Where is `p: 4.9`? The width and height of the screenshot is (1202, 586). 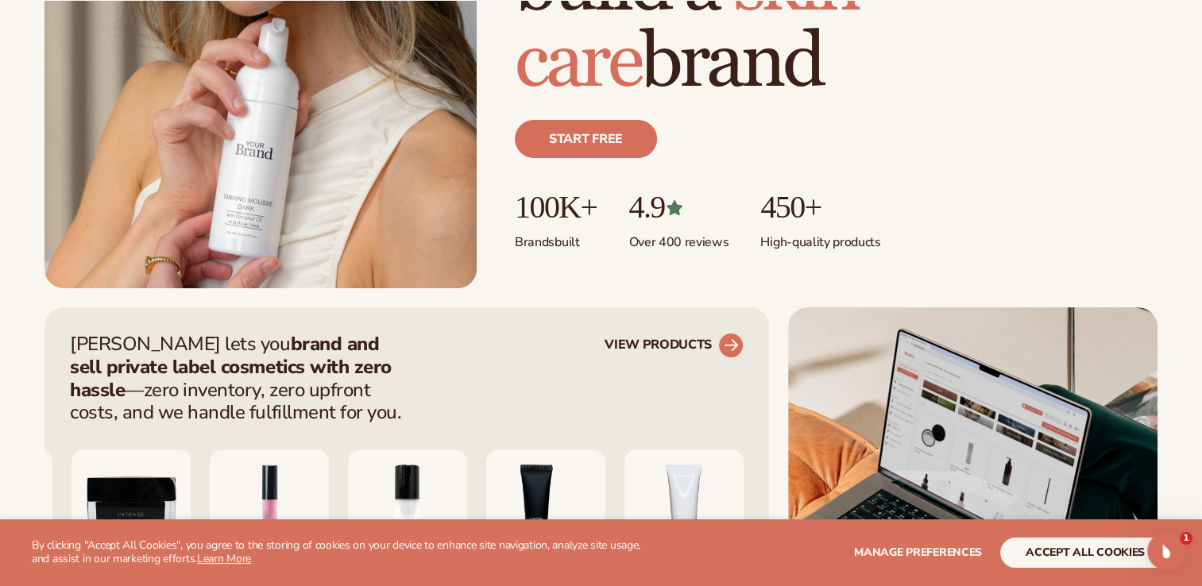 p: 4.9 is located at coordinates (679, 207).